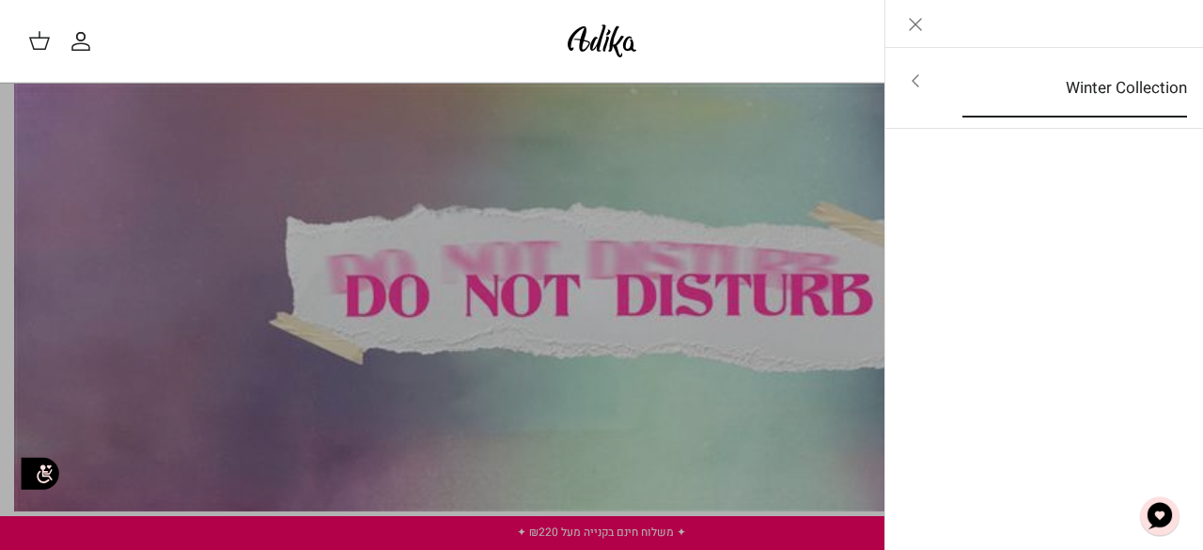 The width and height of the screenshot is (1203, 550). I want to click on a: Adika IL, so click(601, 40).